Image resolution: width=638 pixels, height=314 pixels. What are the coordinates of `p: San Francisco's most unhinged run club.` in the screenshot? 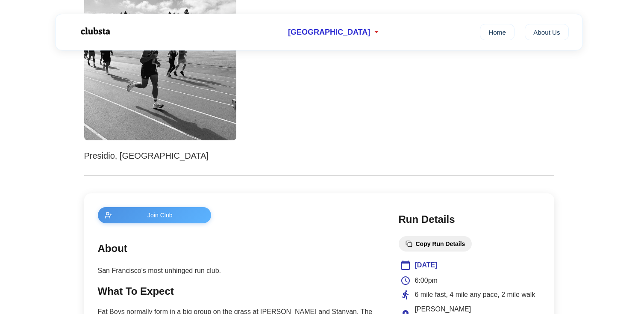 It's located at (240, 270).